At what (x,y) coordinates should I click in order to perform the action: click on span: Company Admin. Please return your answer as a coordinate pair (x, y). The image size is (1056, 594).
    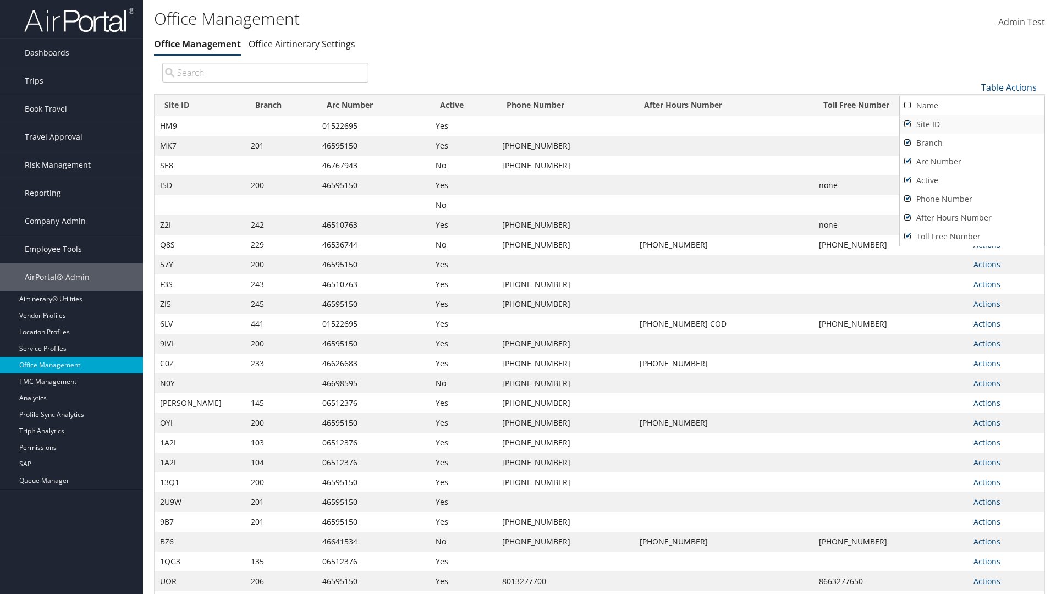
    Looking at the image, I should click on (55, 221).